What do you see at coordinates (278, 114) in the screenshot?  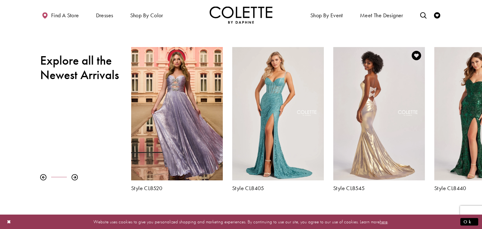 I see `a: Visit Colette by Daphne Style No. CL8405 Page` at bounding box center [278, 114].